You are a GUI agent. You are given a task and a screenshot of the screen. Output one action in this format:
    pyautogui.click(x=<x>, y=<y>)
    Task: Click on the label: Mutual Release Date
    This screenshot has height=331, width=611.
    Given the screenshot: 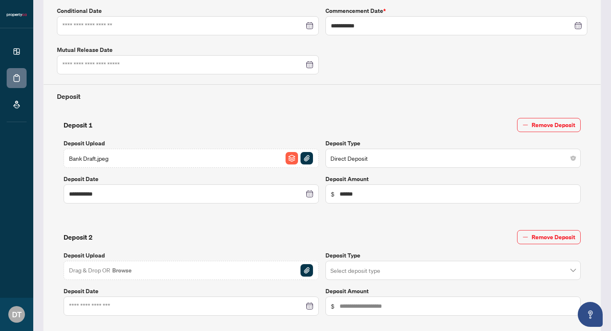 What is the action you would take?
    pyautogui.click(x=188, y=50)
    